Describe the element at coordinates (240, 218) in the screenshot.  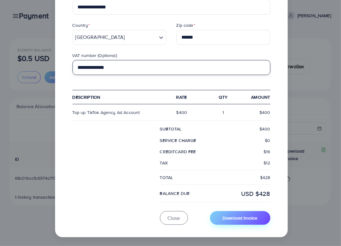
I see `button: Download Invoice` at that location.